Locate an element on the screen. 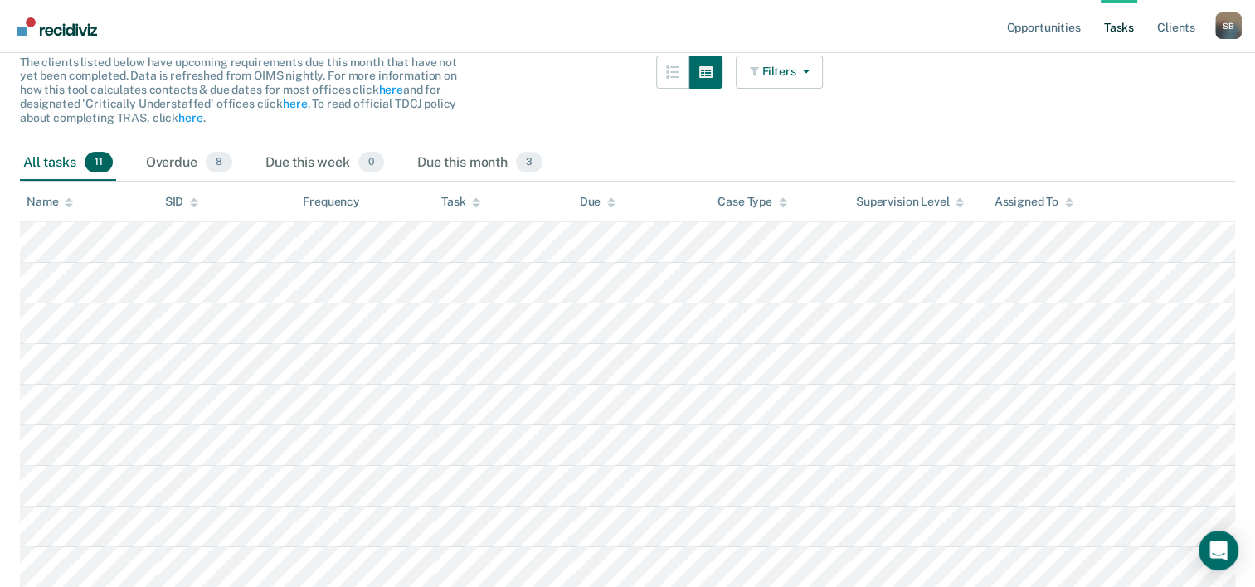  div: Name is located at coordinates (50, 202).